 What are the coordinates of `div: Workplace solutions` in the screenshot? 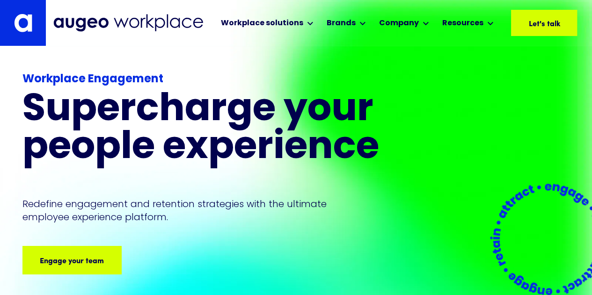 It's located at (262, 23).